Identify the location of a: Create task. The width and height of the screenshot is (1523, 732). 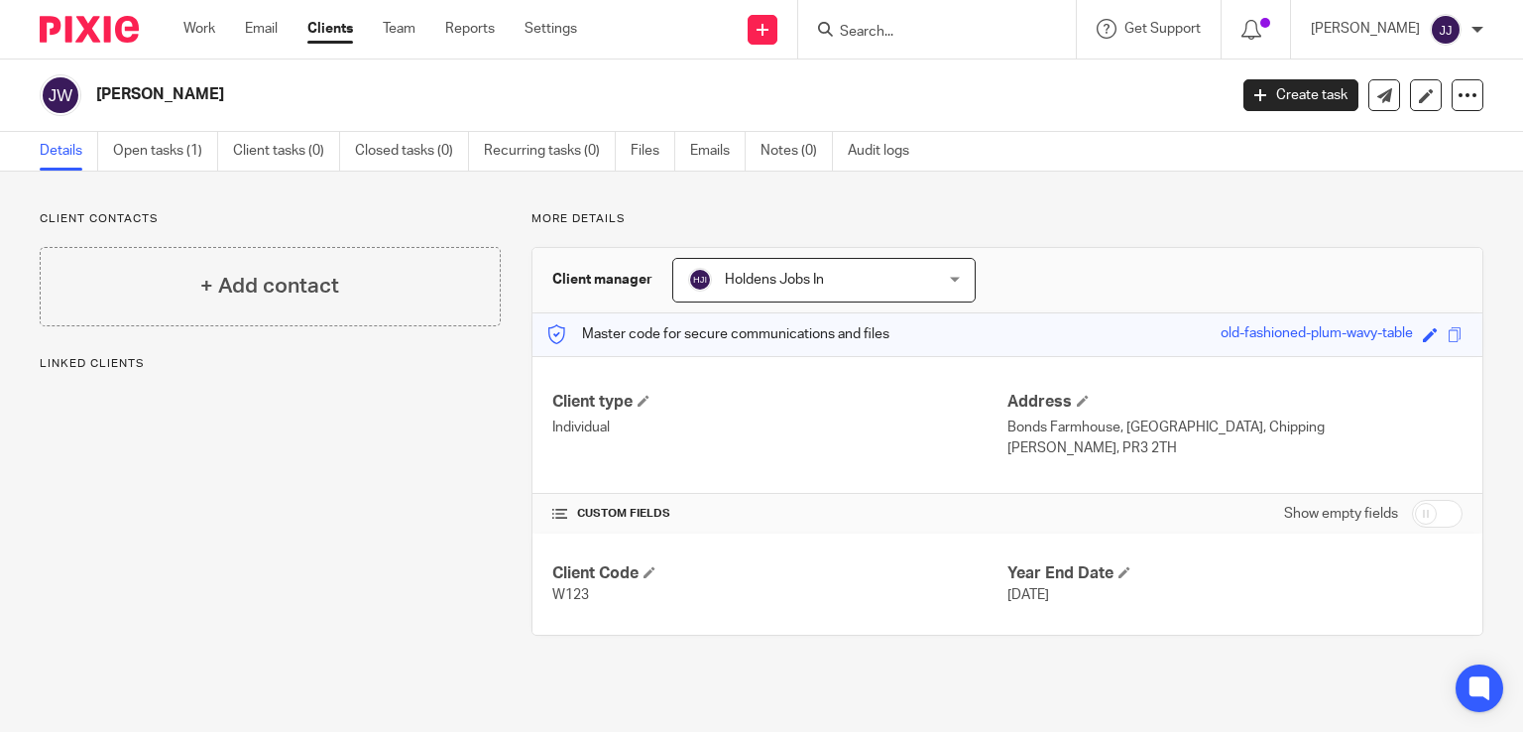
(1301, 95).